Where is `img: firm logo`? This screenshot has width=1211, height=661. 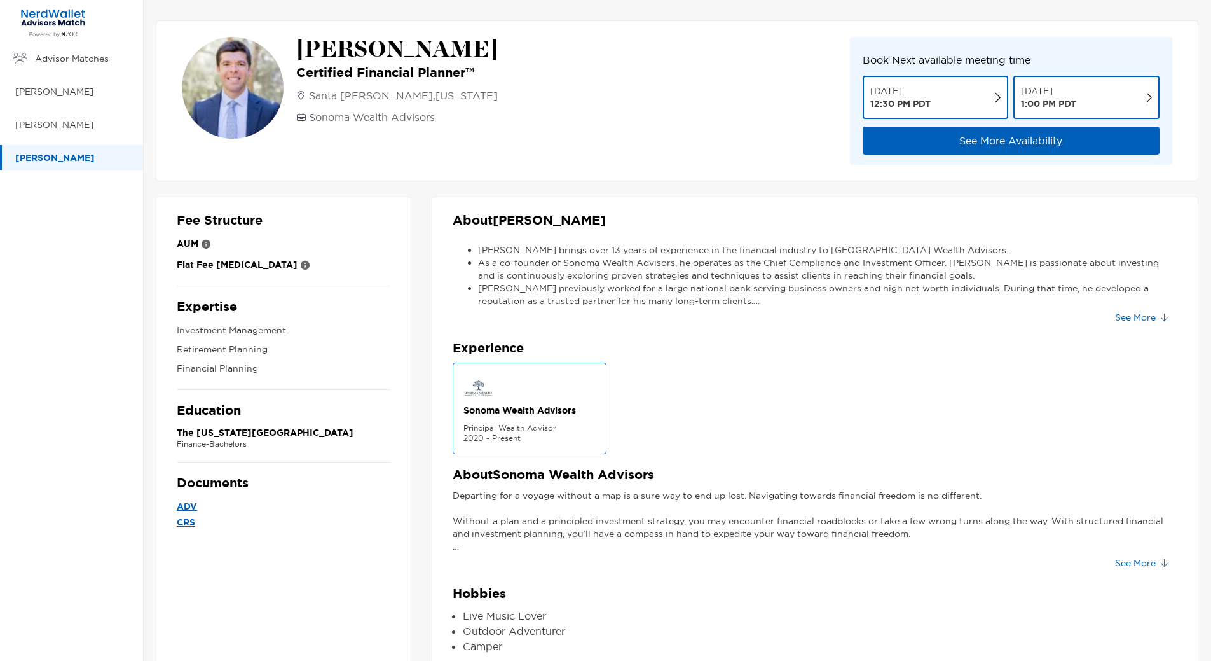
img: firm logo is located at coordinates (478, 386).